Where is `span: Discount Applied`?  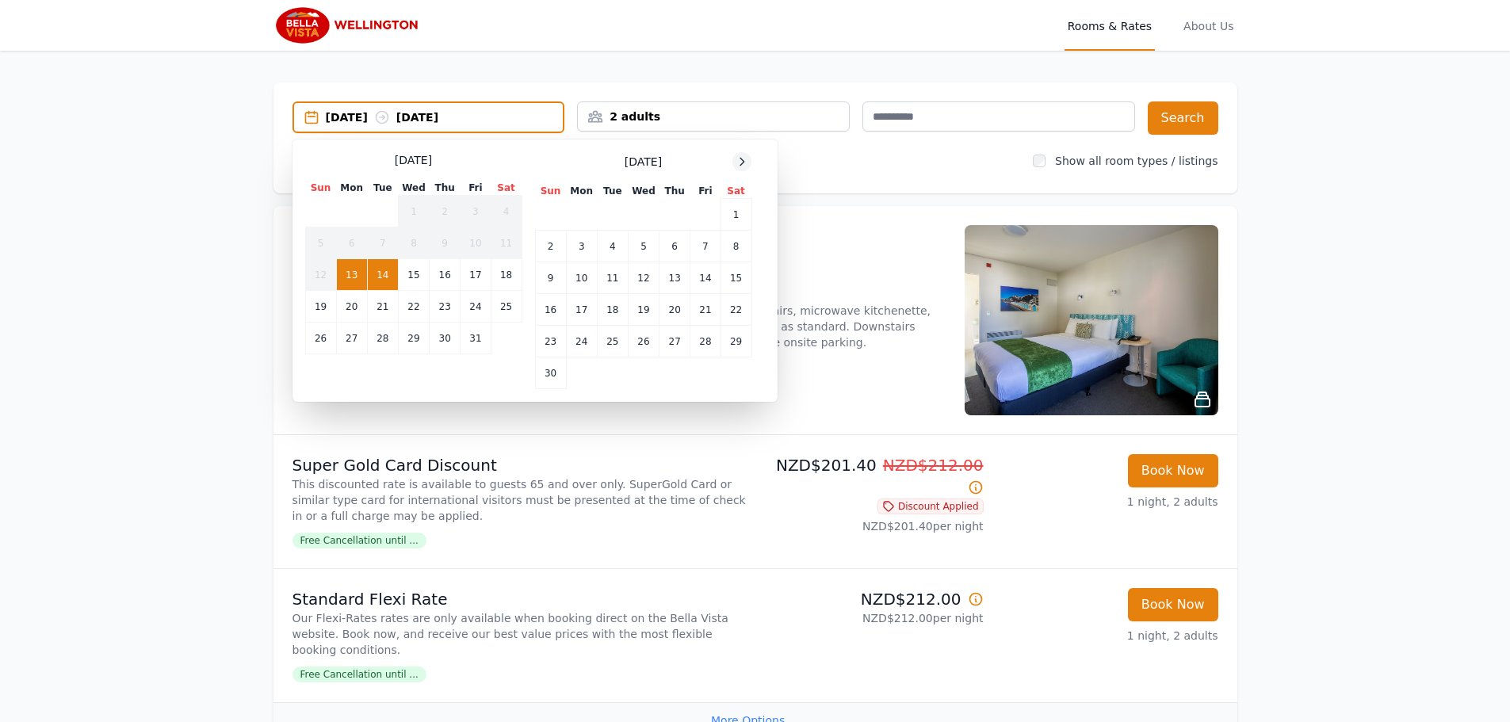 span: Discount Applied is located at coordinates (930, 506).